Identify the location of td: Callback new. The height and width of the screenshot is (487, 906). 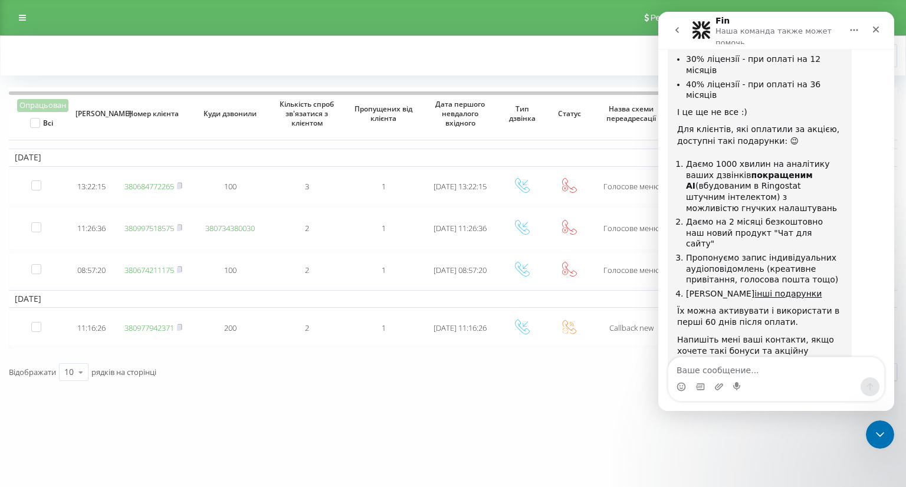
(631, 328).